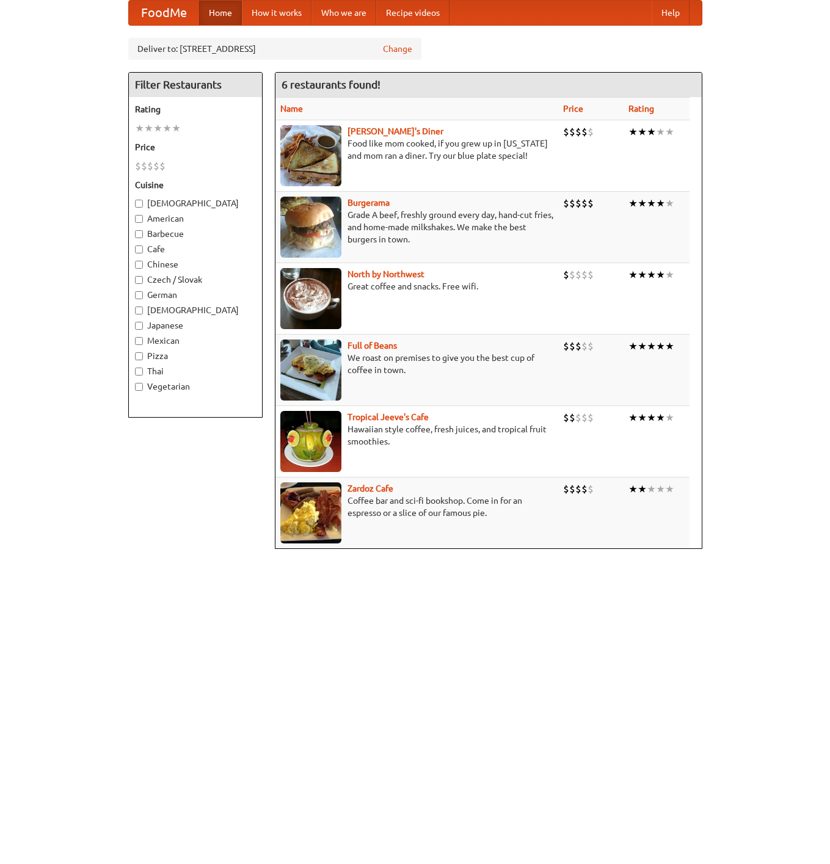  Describe the element at coordinates (195, 219) in the screenshot. I see `label: American` at that location.